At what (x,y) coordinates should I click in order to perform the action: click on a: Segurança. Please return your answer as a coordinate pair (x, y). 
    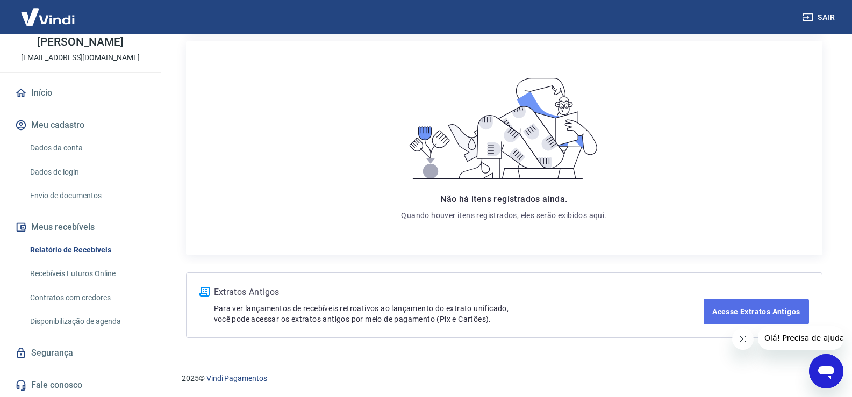
    Looking at the image, I should click on (80, 353).